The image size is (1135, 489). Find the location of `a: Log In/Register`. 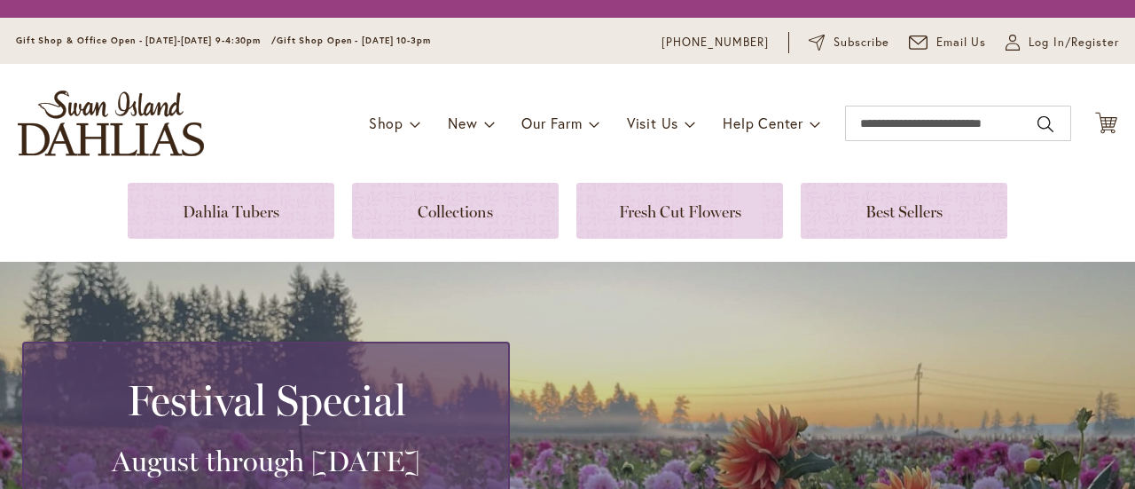

a: Log In/Register is located at coordinates (1062, 43).